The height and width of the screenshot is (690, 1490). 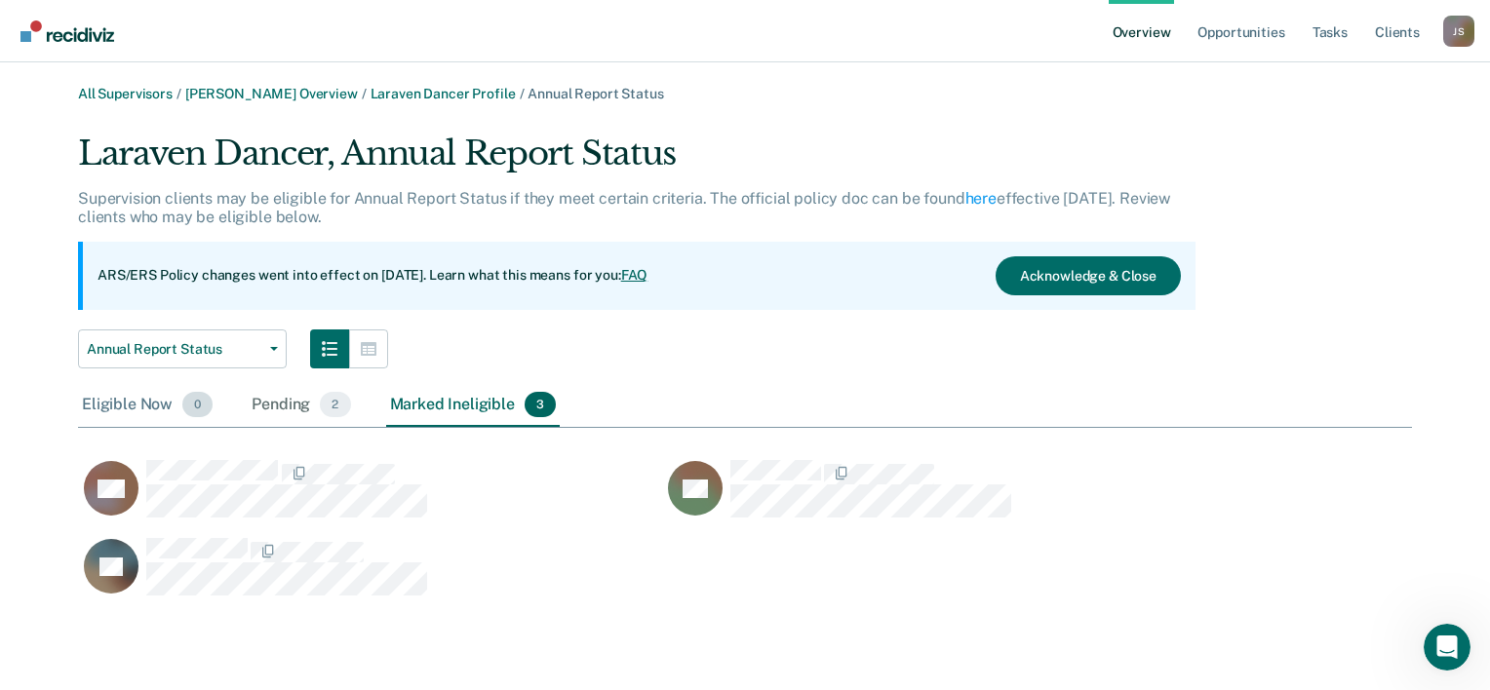 I want to click on div: CaseloadOpportunityCell-03802958, so click(x=370, y=498).